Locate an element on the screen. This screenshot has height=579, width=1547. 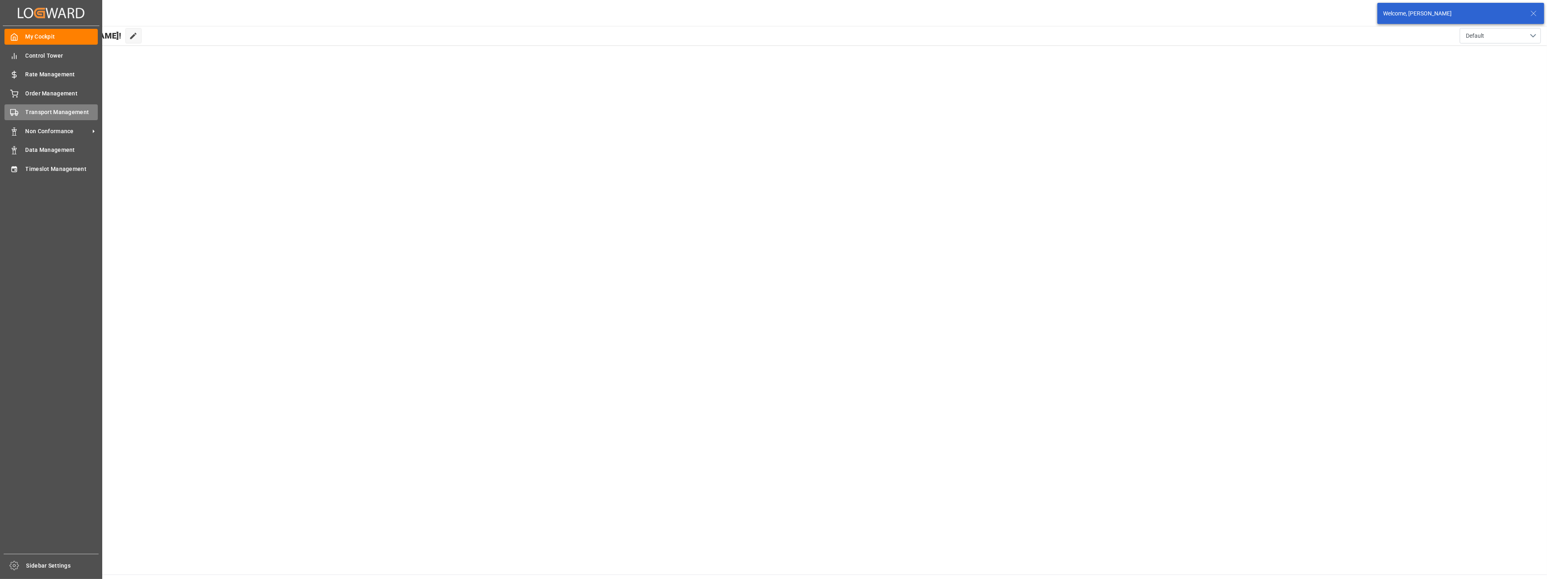
span: Order Management is located at coordinates (62, 93).